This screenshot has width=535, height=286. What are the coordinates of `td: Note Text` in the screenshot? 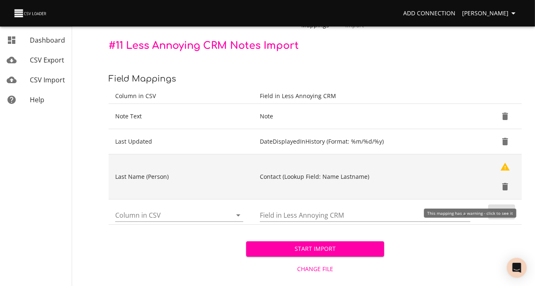 It's located at (181, 117).